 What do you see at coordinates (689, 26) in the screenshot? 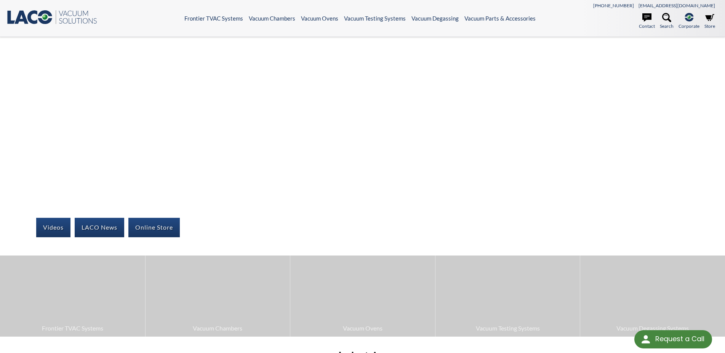
I see `span: Corporate` at bounding box center [689, 26].